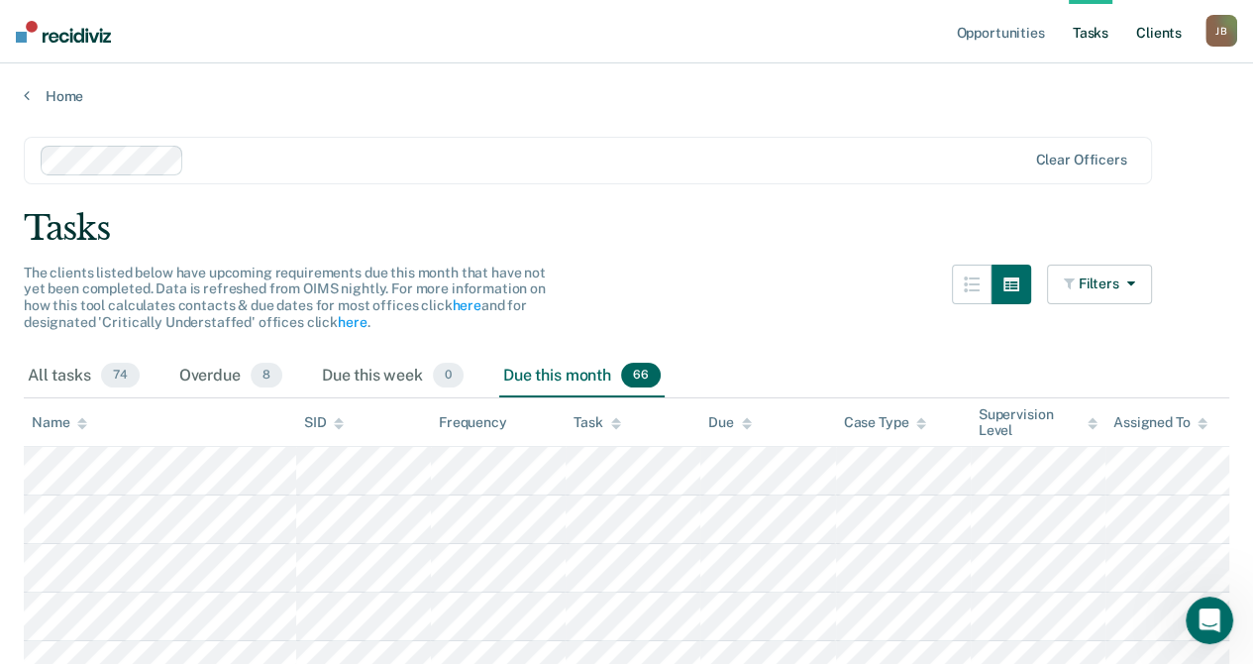 The width and height of the screenshot is (1253, 664). What do you see at coordinates (1081, 160) in the screenshot?
I see `div: Clear officers` at bounding box center [1081, 160].